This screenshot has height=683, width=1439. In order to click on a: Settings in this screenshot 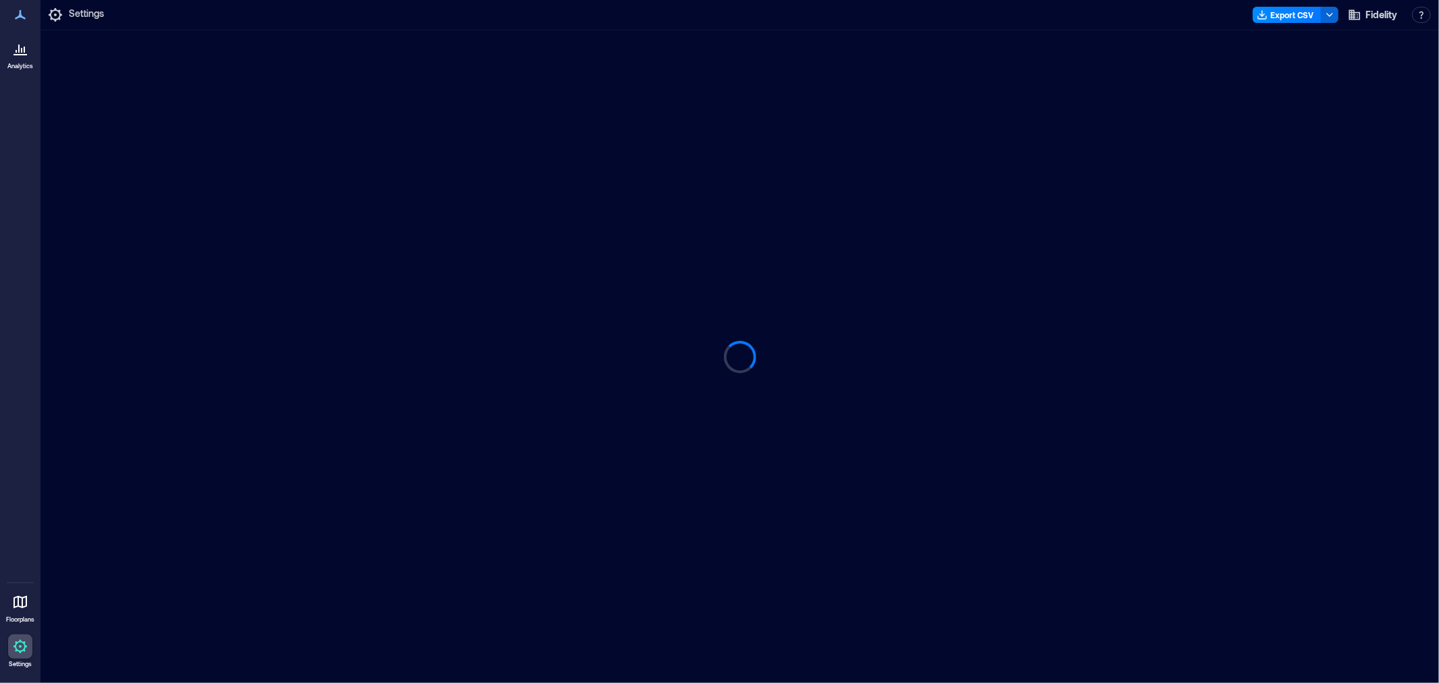, I will do `click(20, 651)`.